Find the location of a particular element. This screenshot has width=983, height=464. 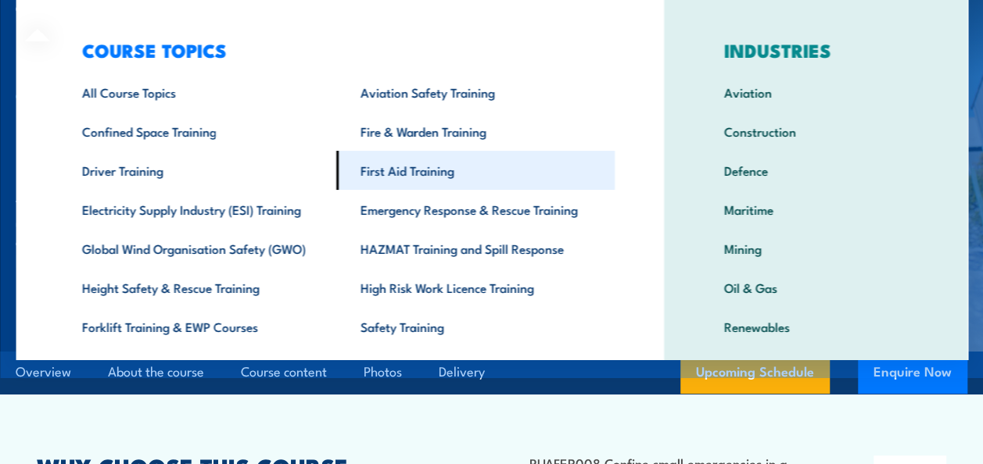

a: Electricity Supply Industry (ESI) Training is located at coordinates (196, 209).